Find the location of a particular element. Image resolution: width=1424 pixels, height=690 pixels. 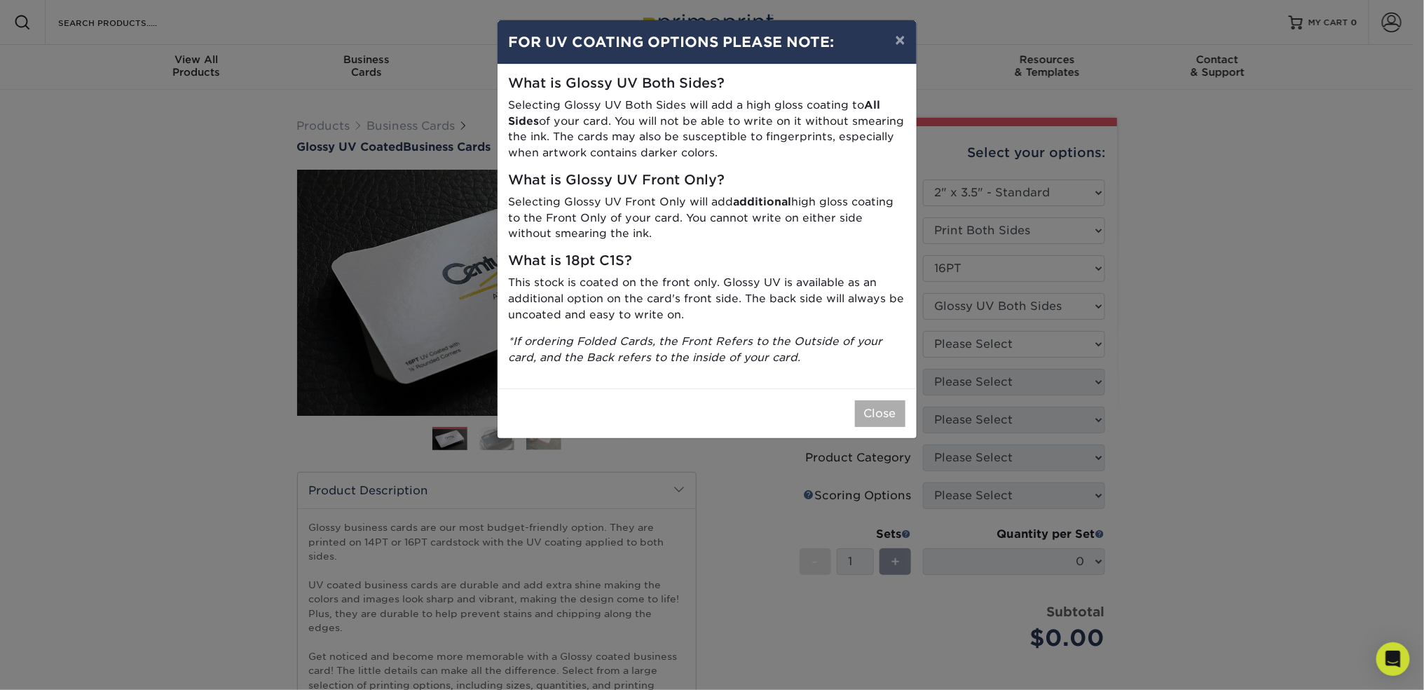

p: This stock is coated on the front only. Glossy UV is available as an additional option on the car... is located at coordinates (707, 299).